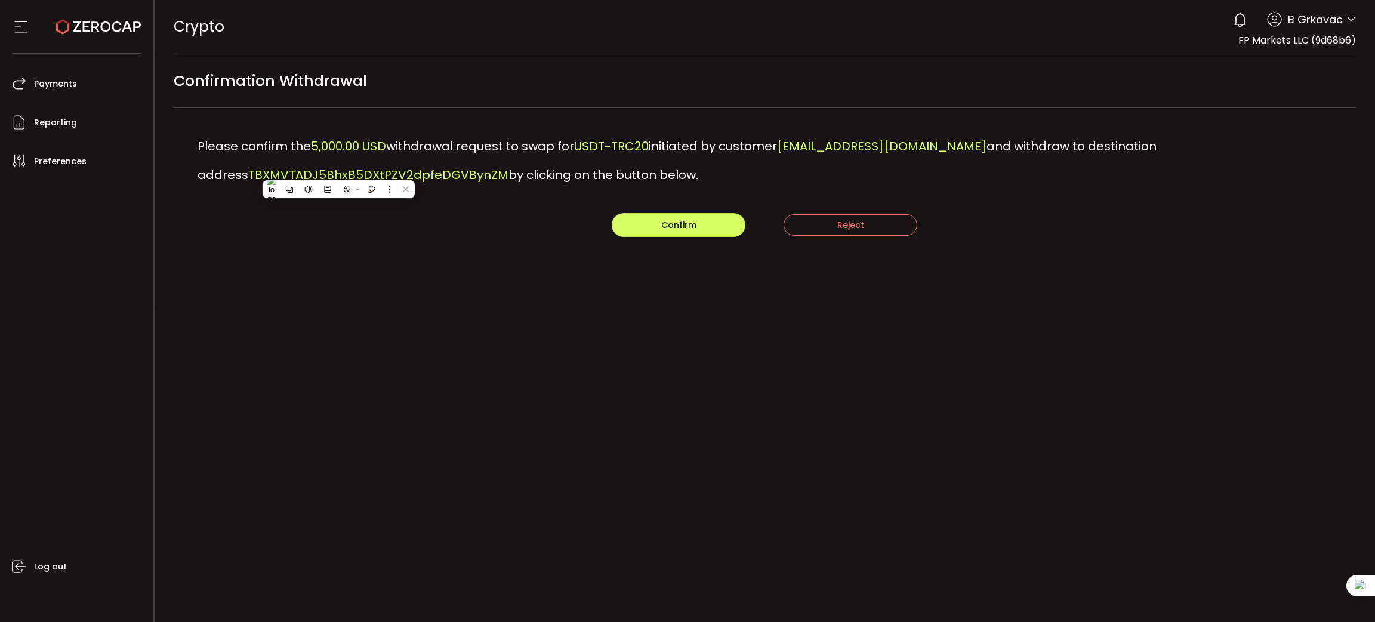 Image resolution: width=1375 pixels, height=622 pixels. What do you see at coordinates (50, 566) in the screenshot?
I see `span: Log out` at bounding box center [50, 566].